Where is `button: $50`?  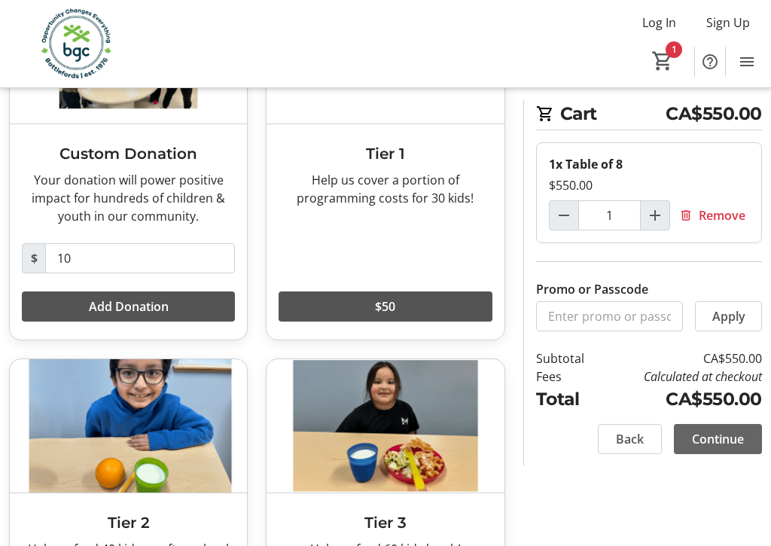 button: $50 is located at coordinates (385, 306).